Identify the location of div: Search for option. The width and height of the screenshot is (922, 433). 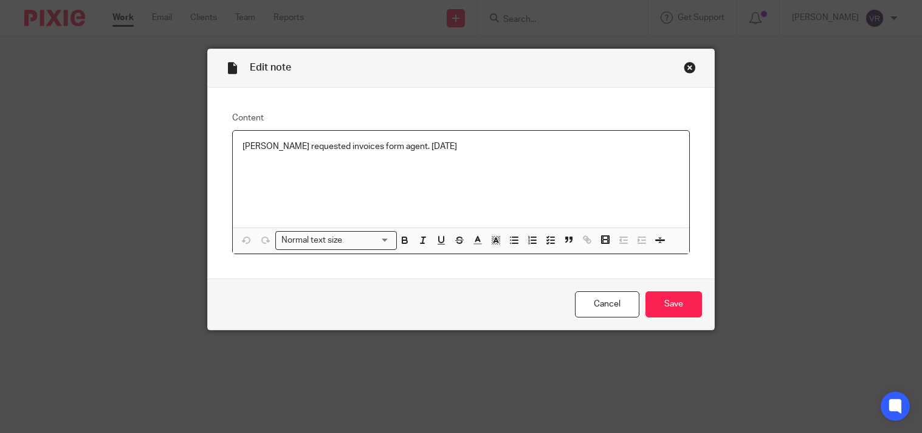
(336, 240).